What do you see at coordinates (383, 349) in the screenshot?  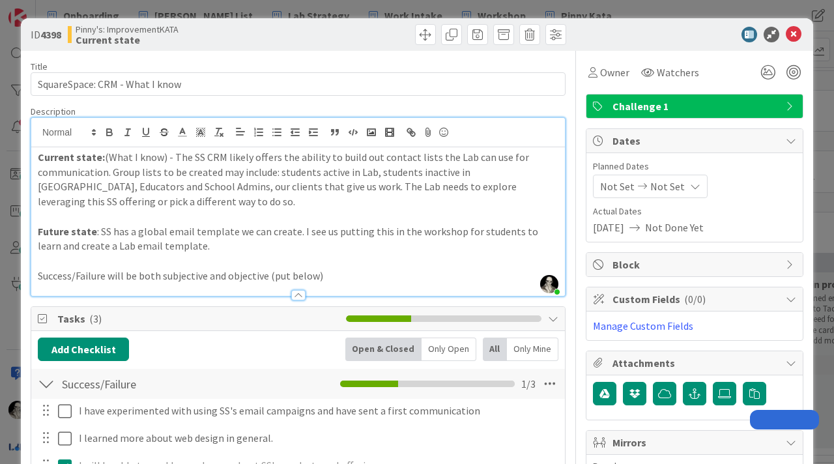 I see `div: Open & Closed` at bounding box center [383, 349].